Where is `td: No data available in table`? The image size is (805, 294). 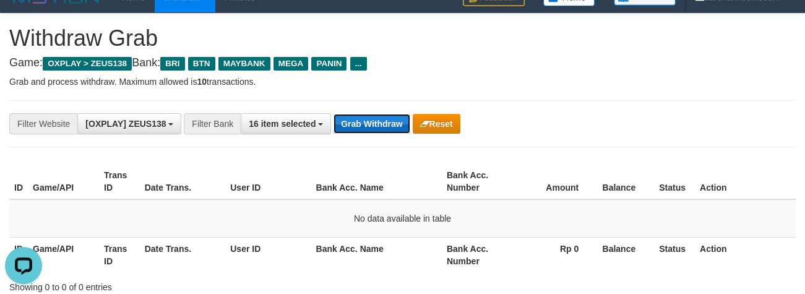
td: No data available in table is located at coordinates (402, 218).